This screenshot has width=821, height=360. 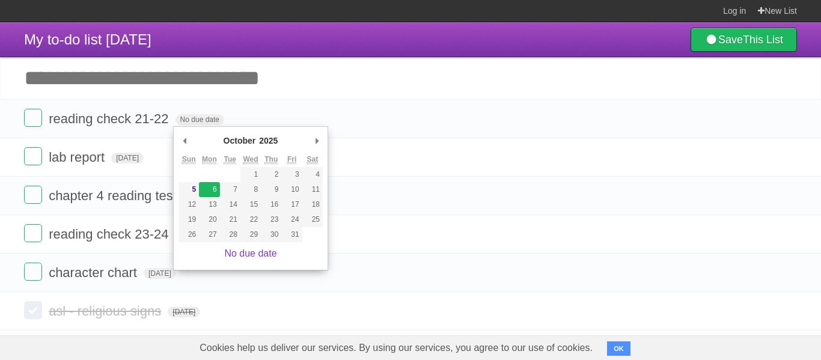 What do you see at coordinates (230, 204) in the screenshot?
I see `button: 14` at bounding box center [230, 204].